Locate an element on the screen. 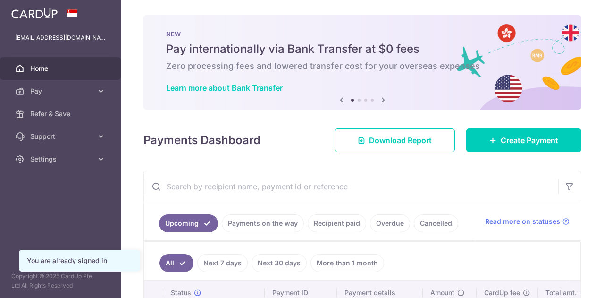 This screenshot has width=604, height=298. a: Recipient paid is located at coordinates (337, 223).